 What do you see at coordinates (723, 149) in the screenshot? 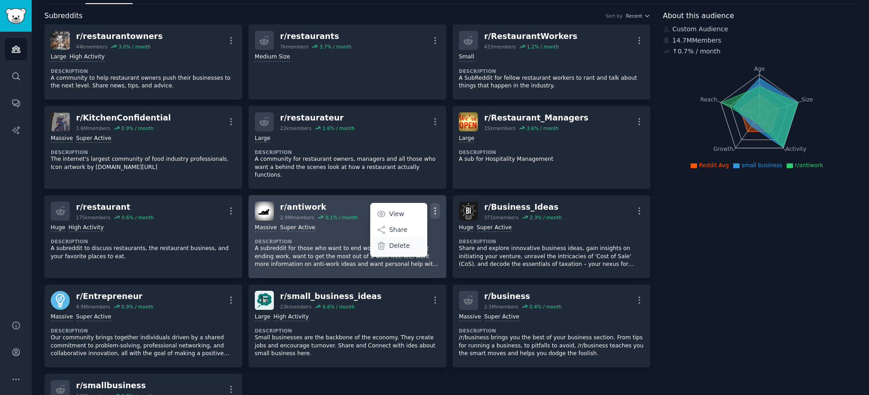
I see `tspan: Growth` at bounding box center [723, 149].